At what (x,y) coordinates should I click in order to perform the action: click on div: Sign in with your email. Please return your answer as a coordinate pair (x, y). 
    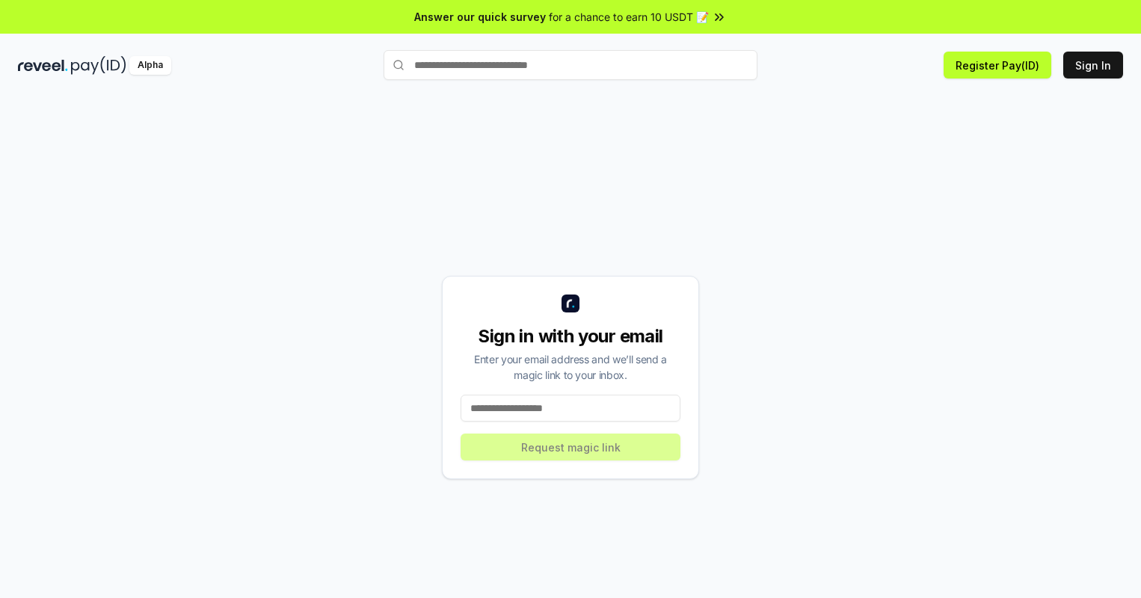
    Looking at the image, I should click on (570, 336).